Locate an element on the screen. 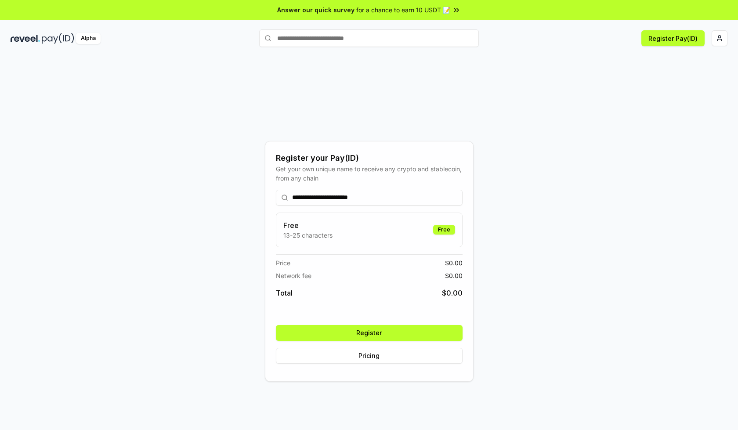 This screenshot has width=738, height=430. span: Network fee is located at coordinates (294, 275).